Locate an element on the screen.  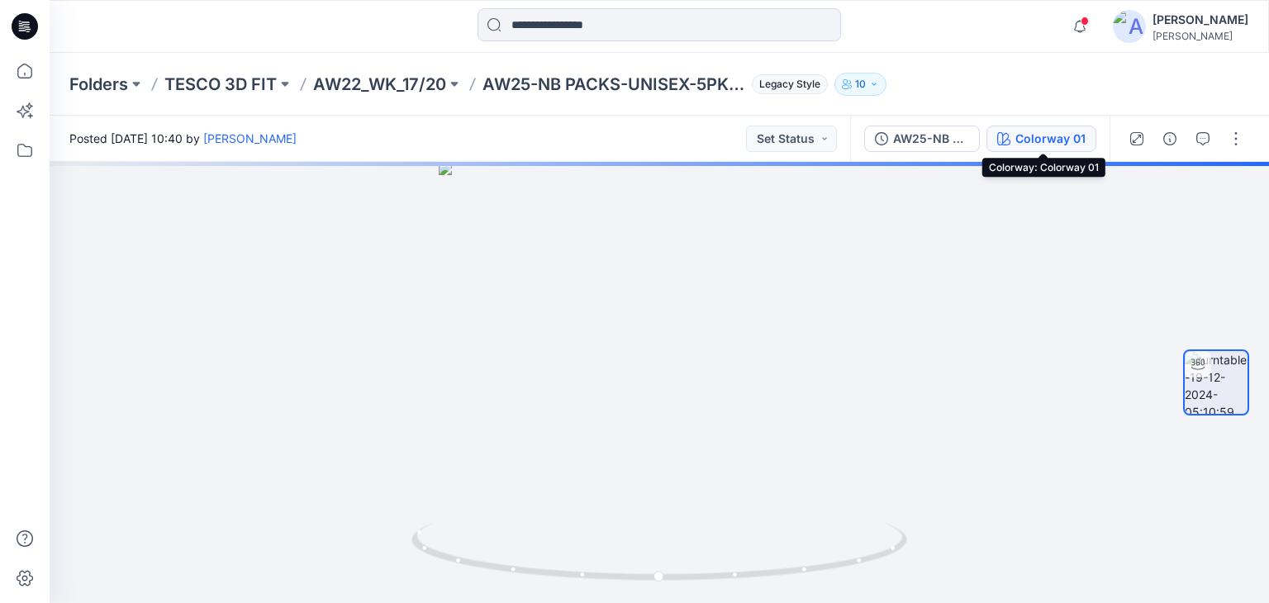
a: TESCO 3D FIT is located at coordinates (221, 84).